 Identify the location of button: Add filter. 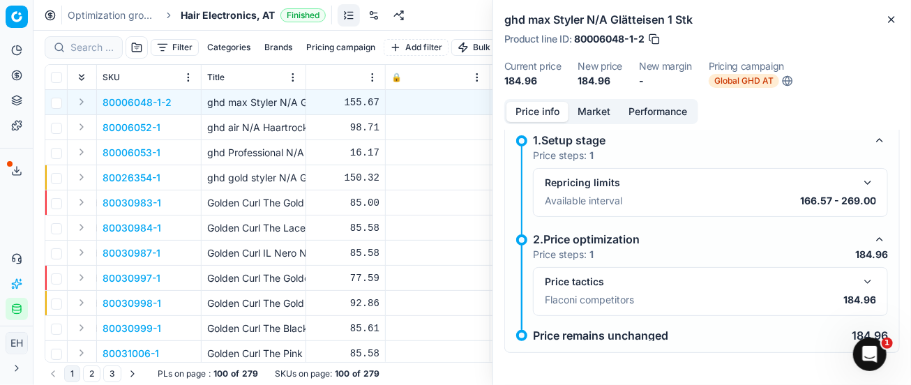
(416, 47).